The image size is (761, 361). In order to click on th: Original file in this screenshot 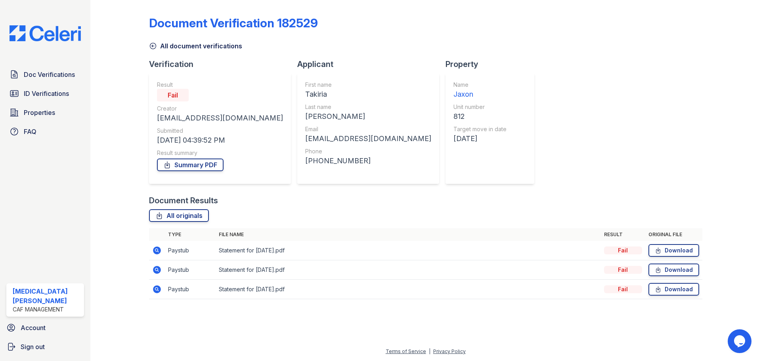, I will do `click(674, 235)`.